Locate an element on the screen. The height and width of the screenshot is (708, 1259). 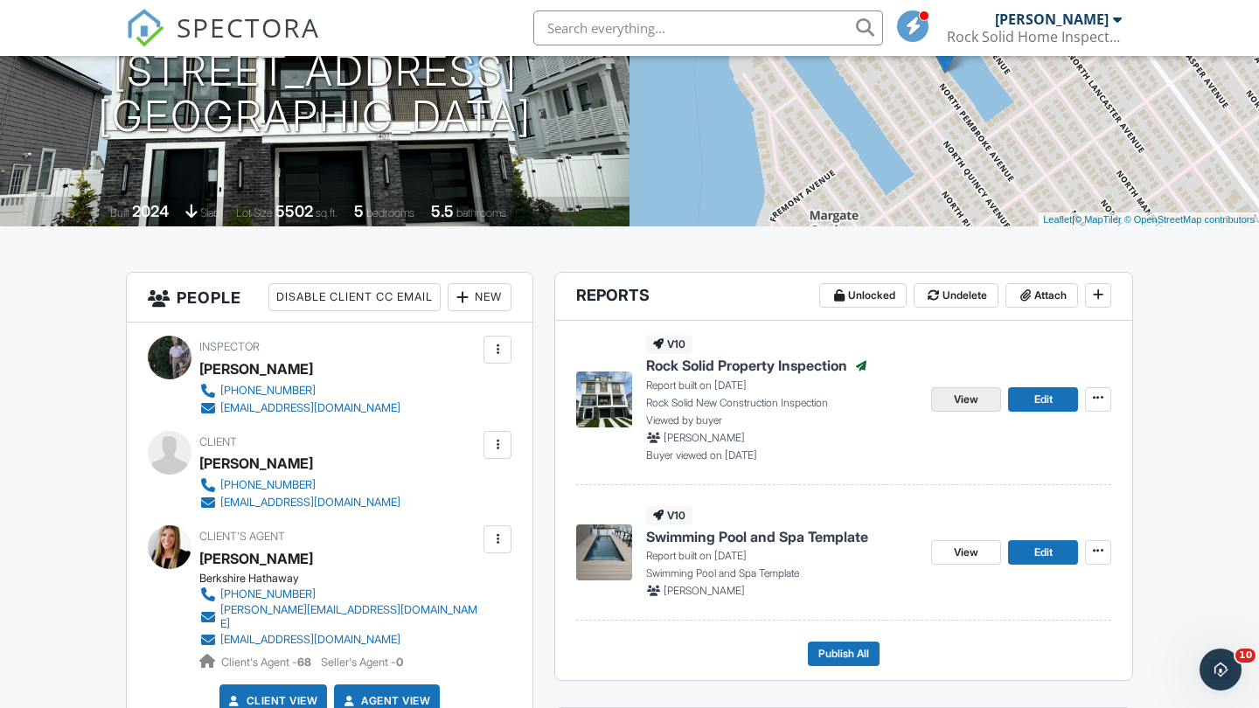
div: Rock Solid Home Inspections, LLC is located at coordinates (1034, 37).